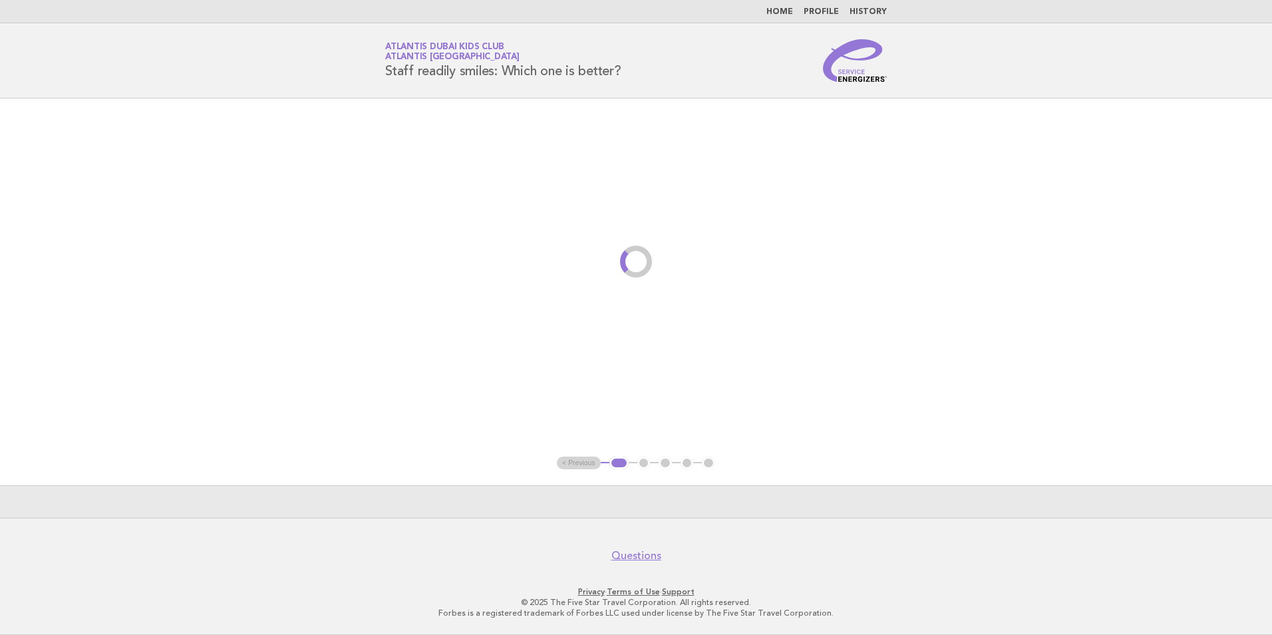 The height and width of the screenshot is (635, 1272). I want to click on a: Privacy, so click(592, 592).